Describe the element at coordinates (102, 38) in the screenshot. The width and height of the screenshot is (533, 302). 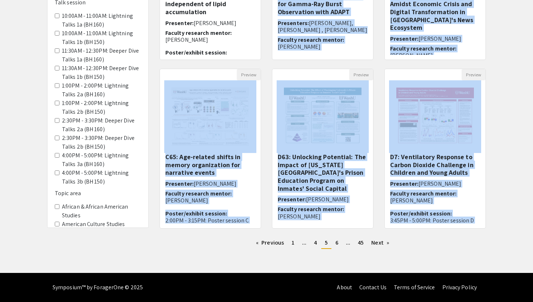
I see `label: 10:00AM - 11:00AM: Lightning Talks 1b (BH 150)` at that location.